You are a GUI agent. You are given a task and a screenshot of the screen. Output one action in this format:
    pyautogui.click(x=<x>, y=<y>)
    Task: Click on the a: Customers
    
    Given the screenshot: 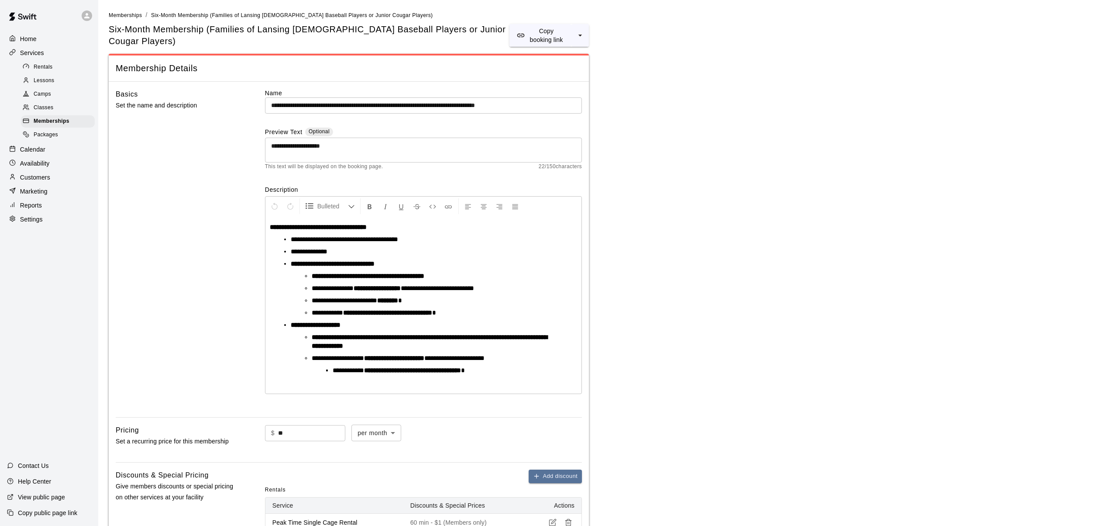 What is the action you would take?
    pyautogui.click(x=49, y=177)
    